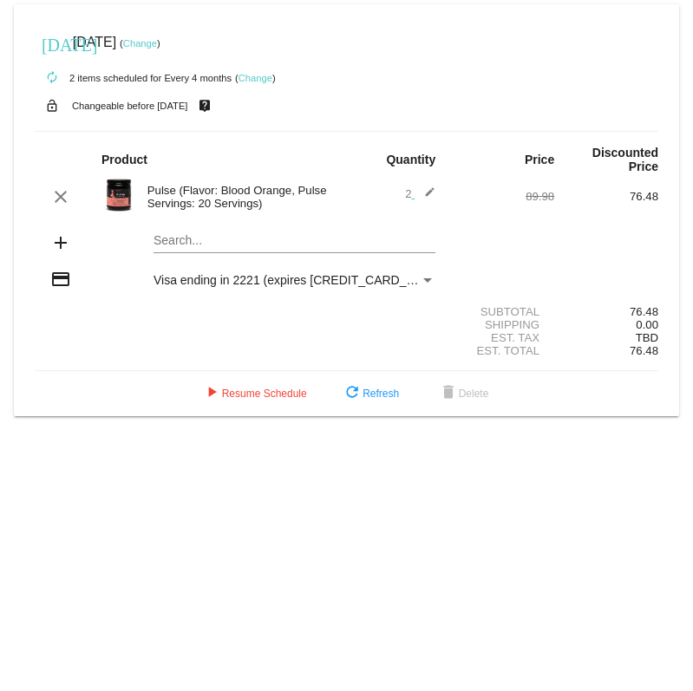 The image size is (693, 691). What do you see at coordinates (52, 78) in the screenshot?
I see `mat-icon: autorenew` at bounding box center [52, 78].